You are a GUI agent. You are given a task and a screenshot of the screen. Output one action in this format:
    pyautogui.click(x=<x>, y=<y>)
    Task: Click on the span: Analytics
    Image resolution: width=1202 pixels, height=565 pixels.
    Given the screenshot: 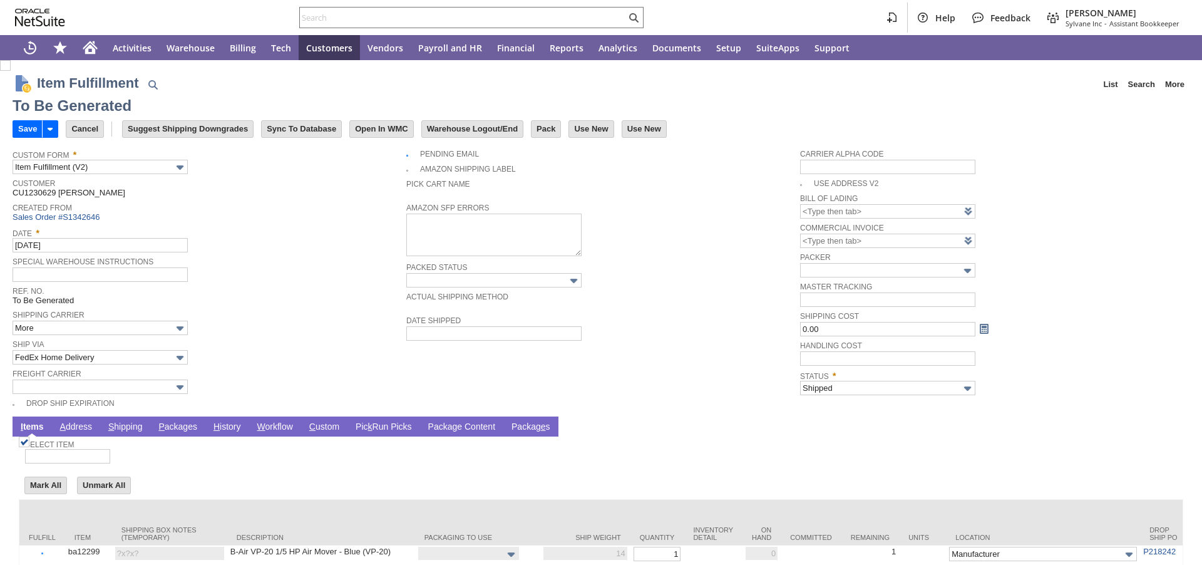 What is the action you would take?
    pyautogui.click(x=618, y=48)
    